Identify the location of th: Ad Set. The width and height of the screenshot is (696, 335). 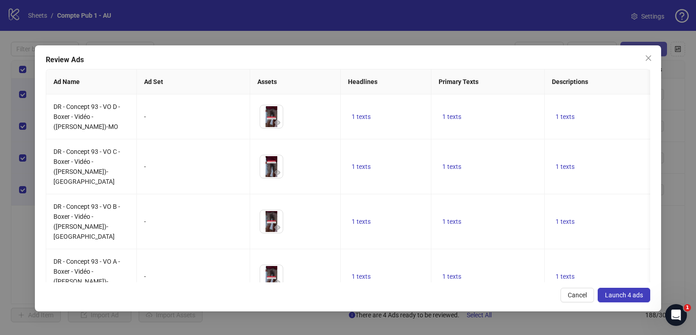
(194, 82).